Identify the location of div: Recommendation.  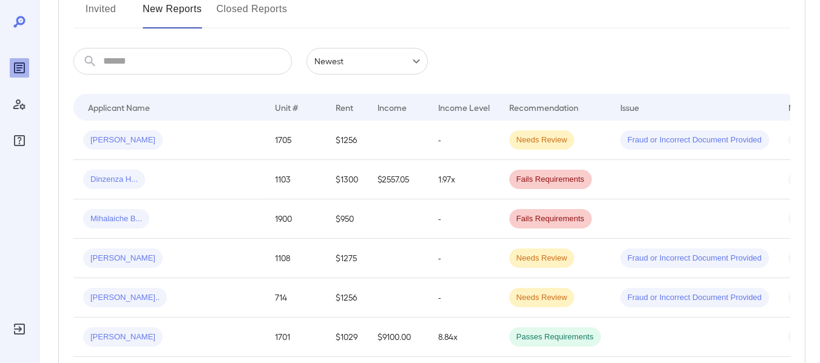
(544, 107).